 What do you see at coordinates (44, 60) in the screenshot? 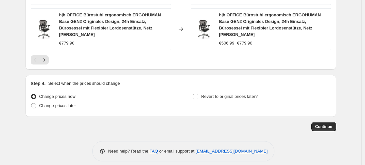
I see `button: Next` at bounding box center [44, 60].